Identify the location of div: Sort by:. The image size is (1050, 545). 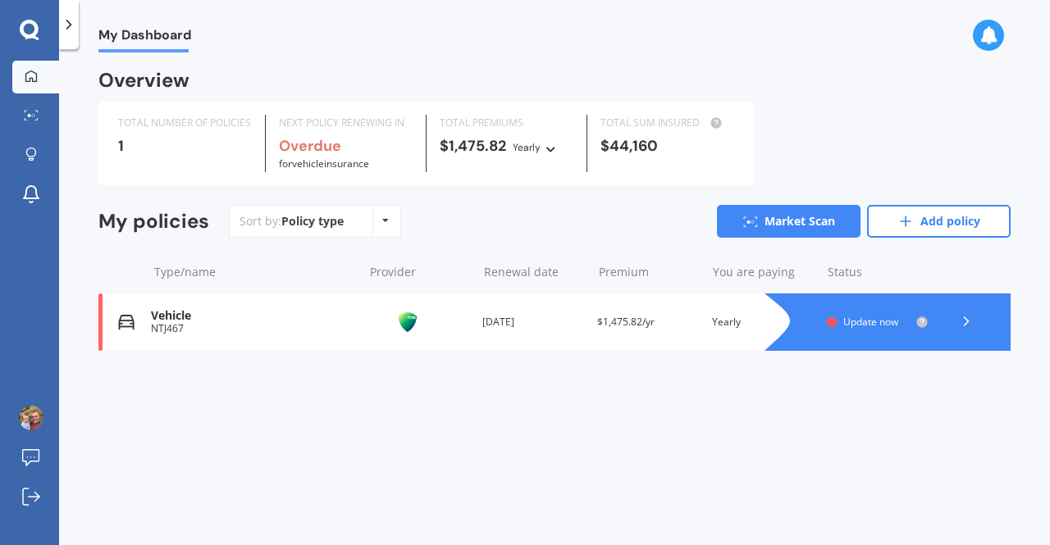
(291, 221).